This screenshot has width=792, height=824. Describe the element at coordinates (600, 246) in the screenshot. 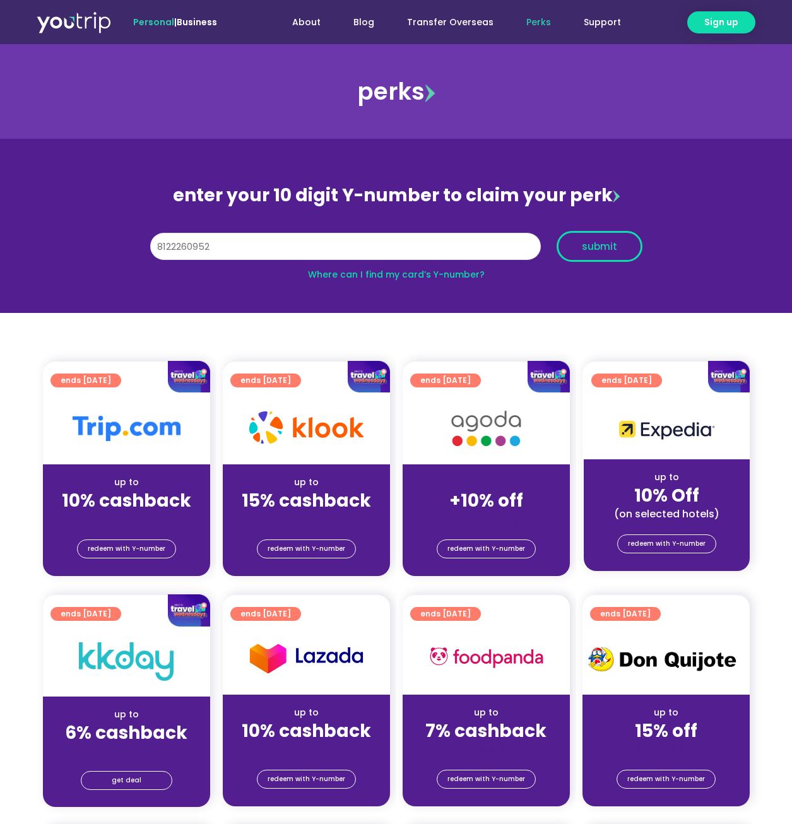

I see `span: submit` at that location.